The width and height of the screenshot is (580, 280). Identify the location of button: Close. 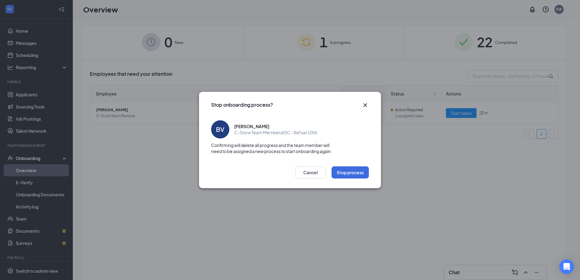
(365, 105).